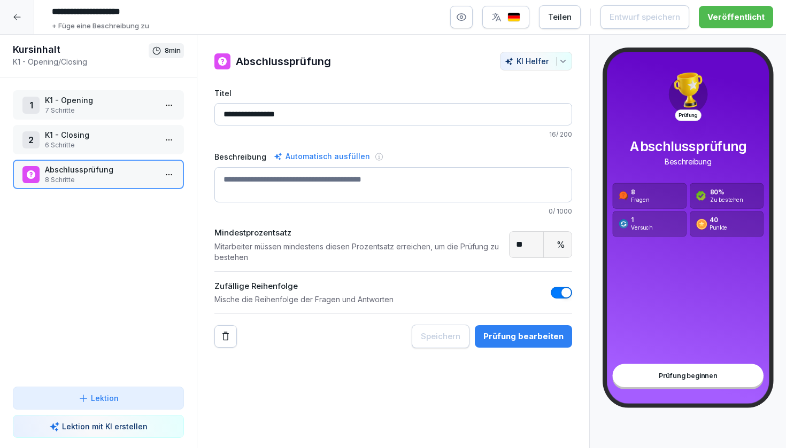 Image resolution: width=786 pixels, height=448 pixels. Describe the element at coordinates (640, 192) in the screenshot. I see `p: 8` at that location.